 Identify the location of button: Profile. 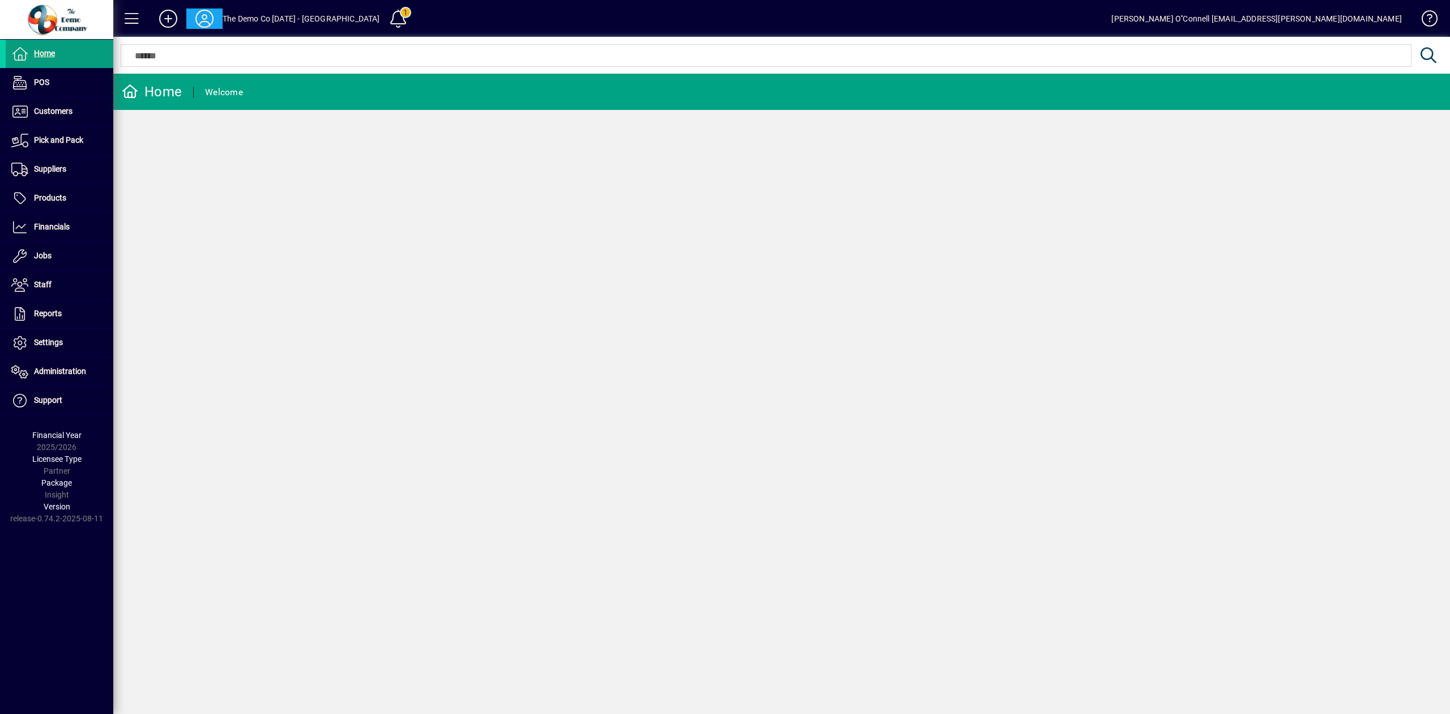
(205, 19).